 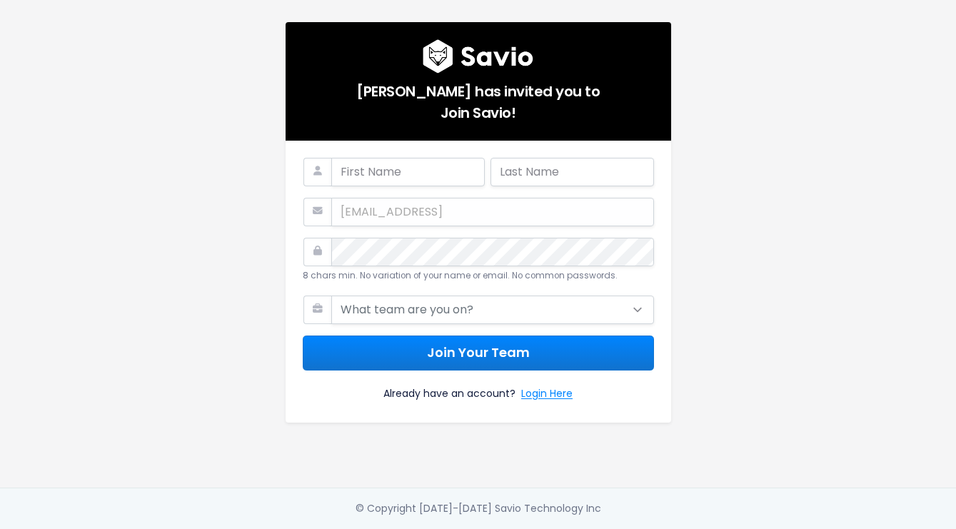 What do you see at coordinates (478, 56) in the screenshot?
I see `img: logo600x187.a314fd40982d.png` at bounding box center [478, 56].